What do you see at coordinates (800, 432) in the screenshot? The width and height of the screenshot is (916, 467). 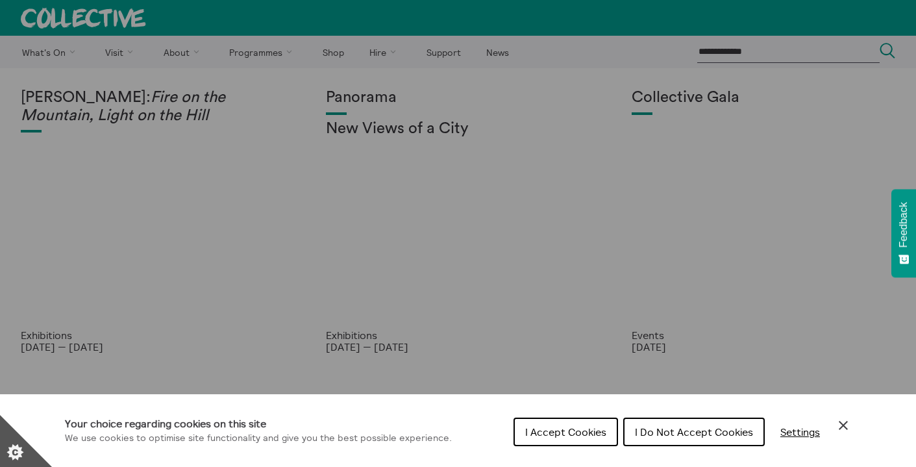 I see `span: Settings` at bounding box center [800, 432].